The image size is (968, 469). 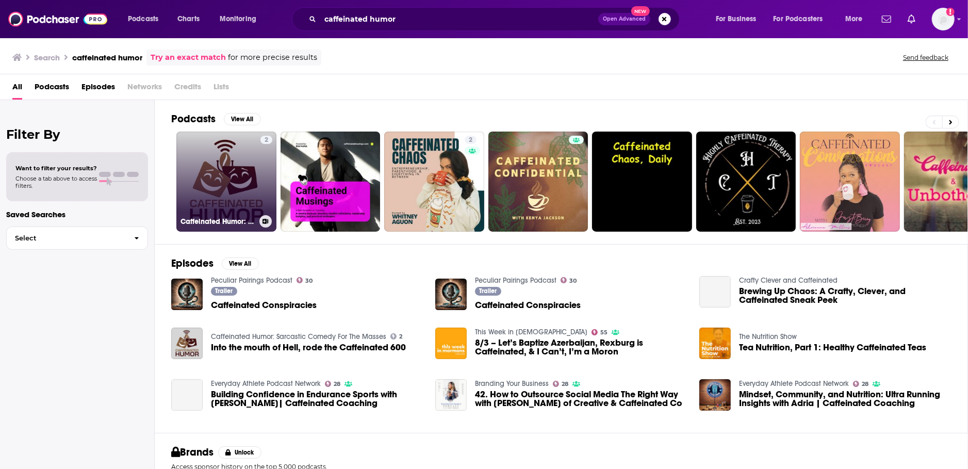 What do you see at coordinates (107, 57) in the screenshot?
I see `h3: caffeinated humor` at bounding box center [107, 57].